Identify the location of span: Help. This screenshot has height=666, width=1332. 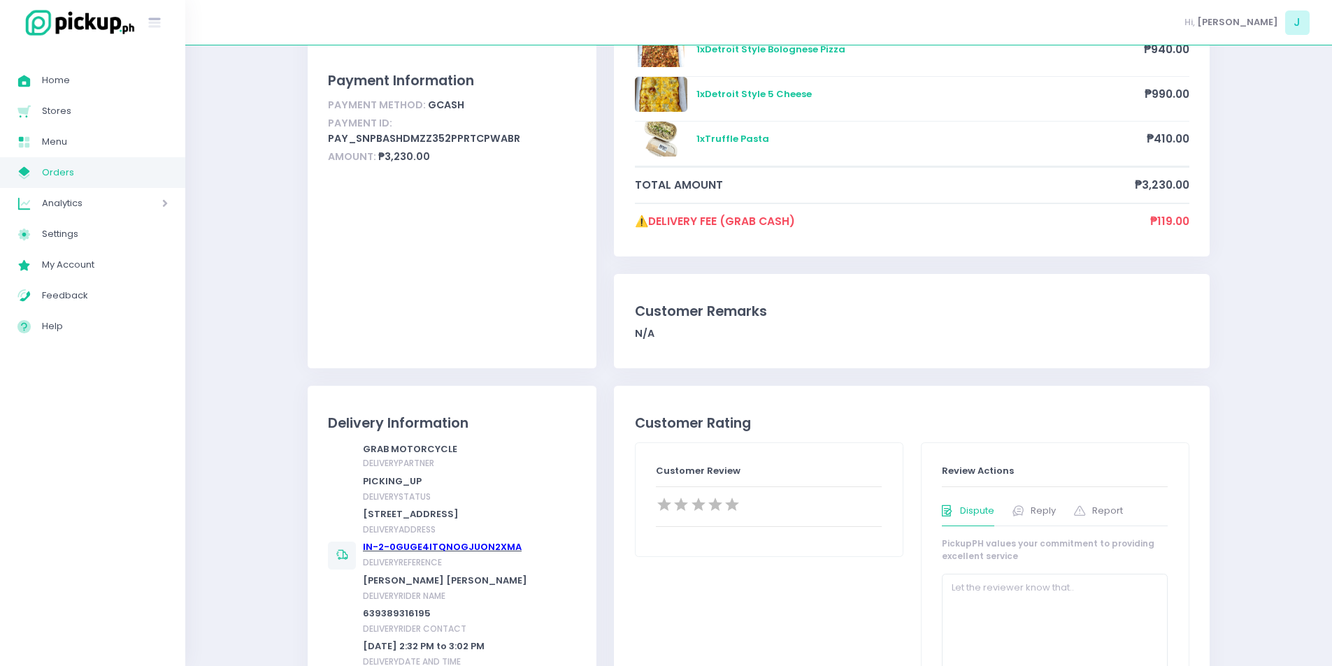
(105, 327).